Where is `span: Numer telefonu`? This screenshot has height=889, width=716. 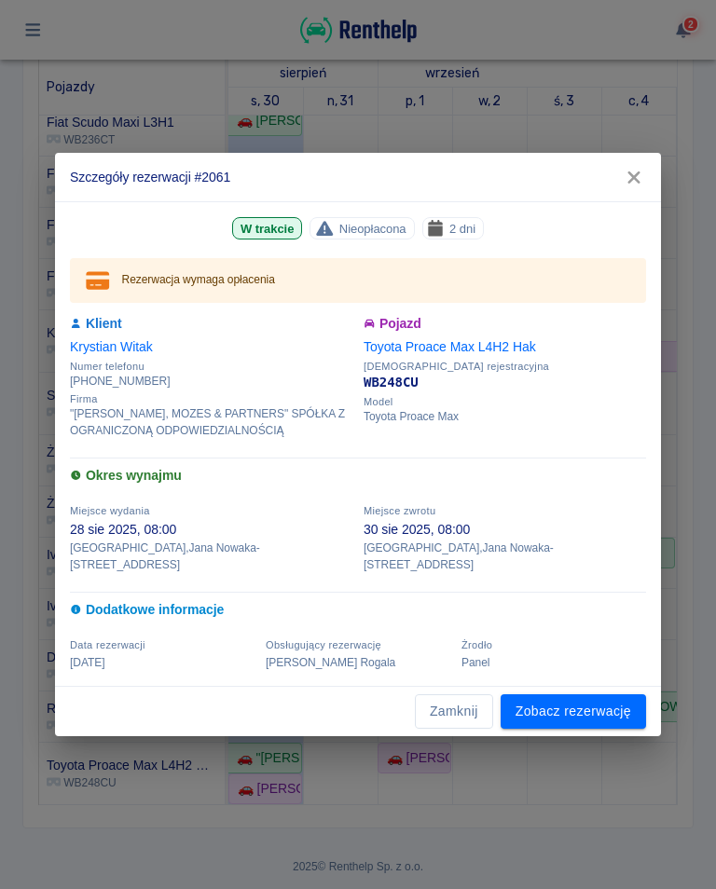 span: Numer telefonu is located at coordinates (211, 366).